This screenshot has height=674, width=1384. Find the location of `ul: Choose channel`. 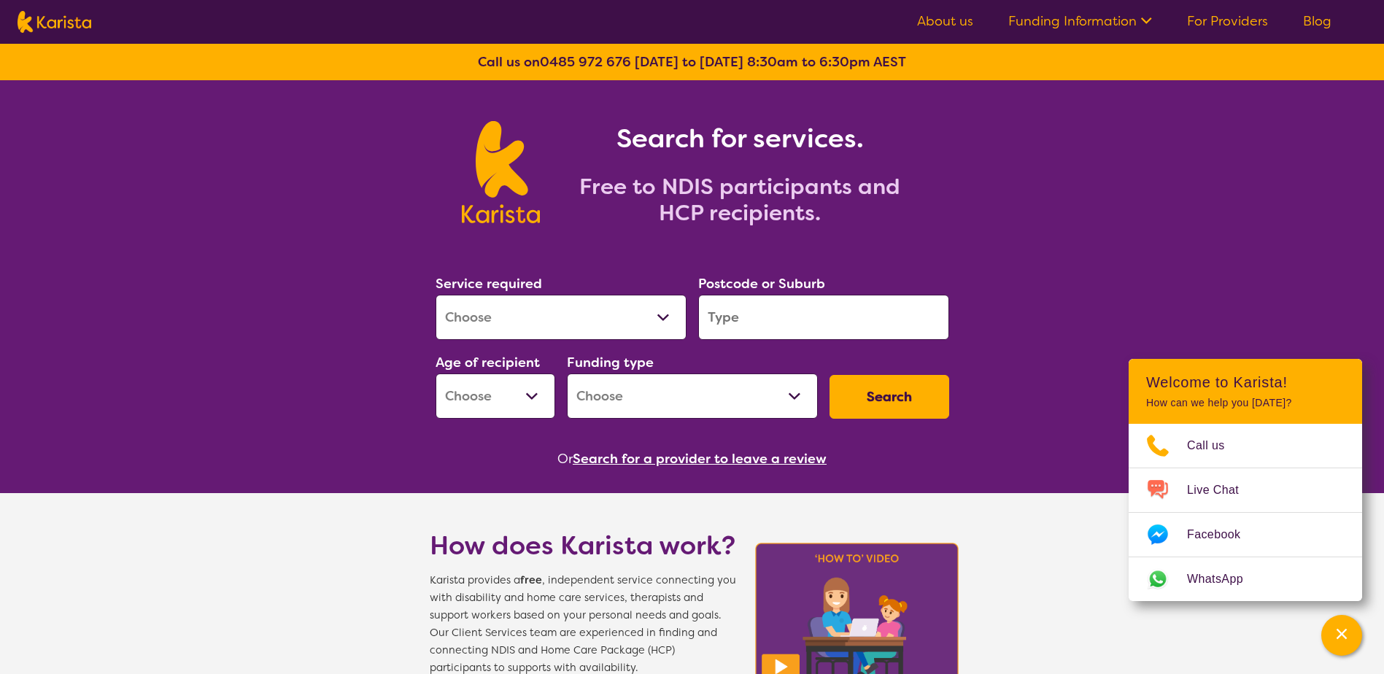

ul: Choose channel is located at coordinates (1245, 512).